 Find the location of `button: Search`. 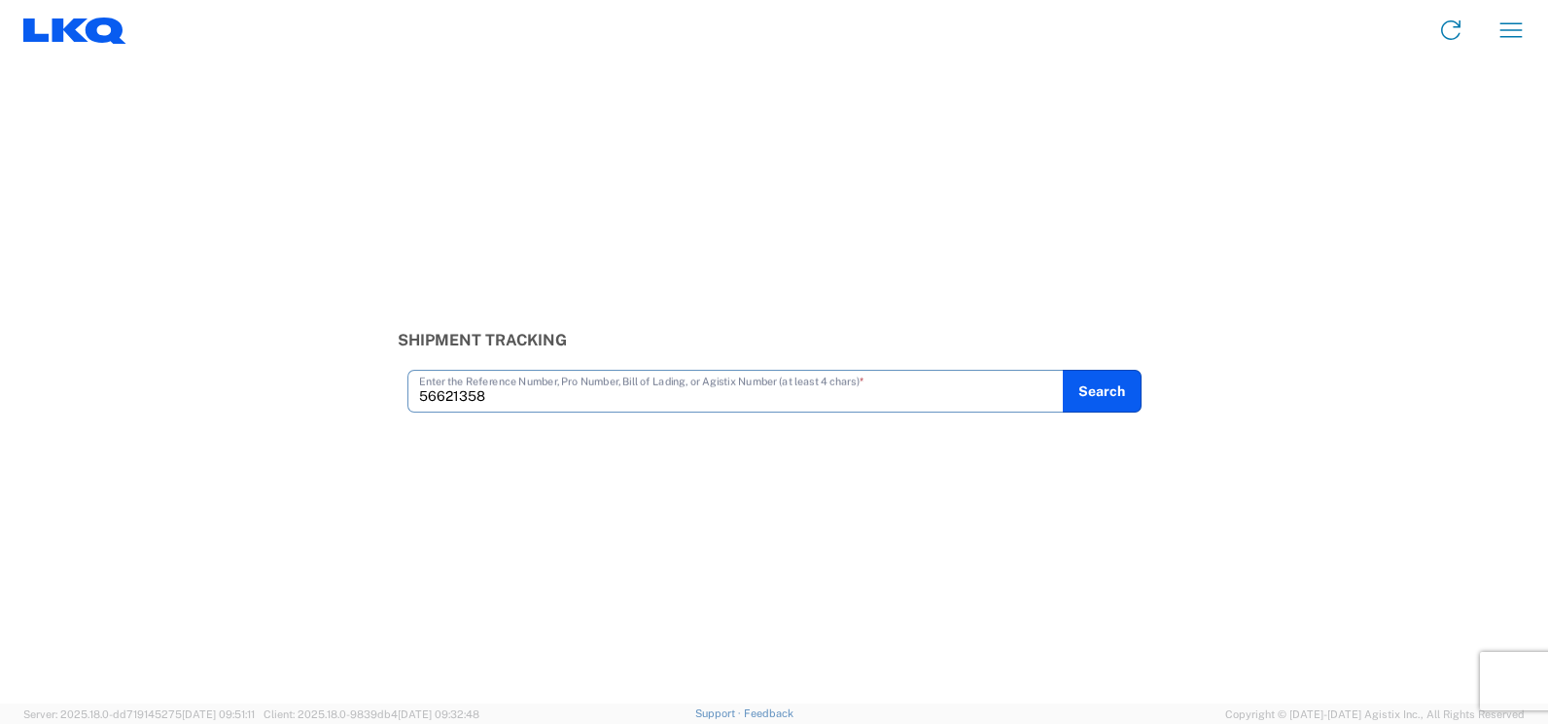

button: Search is located at coordinates (1102, 391).